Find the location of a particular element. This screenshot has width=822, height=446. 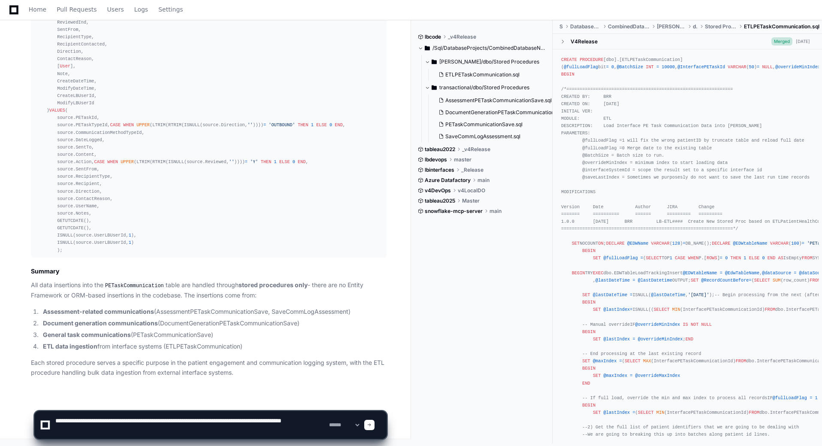

span: Master is located at coordinates (471, 201).